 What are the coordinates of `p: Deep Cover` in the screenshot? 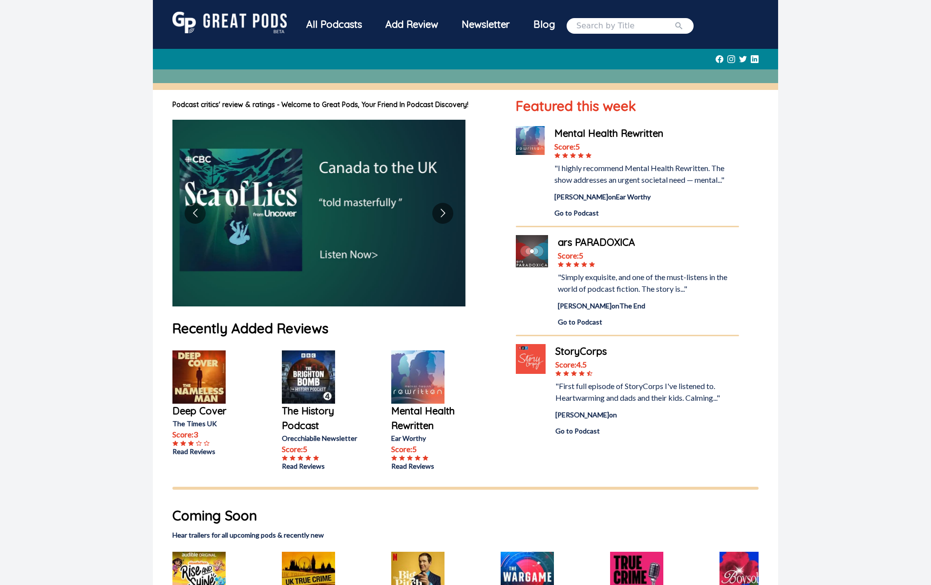 It's located at (211, 411).